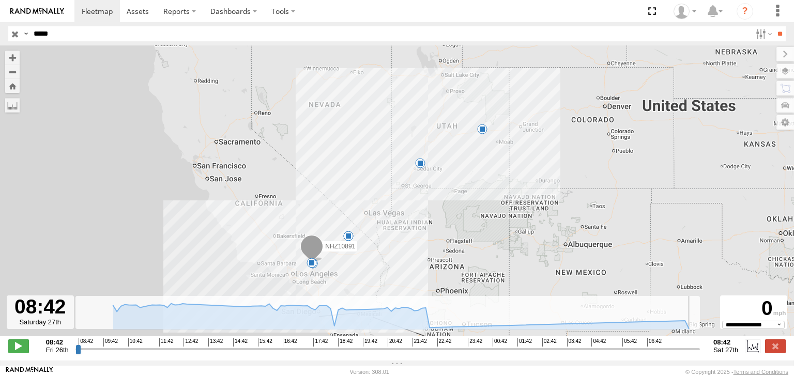 The image size is (794, 377). I want to click on span: 09:42, so click(111, 343).